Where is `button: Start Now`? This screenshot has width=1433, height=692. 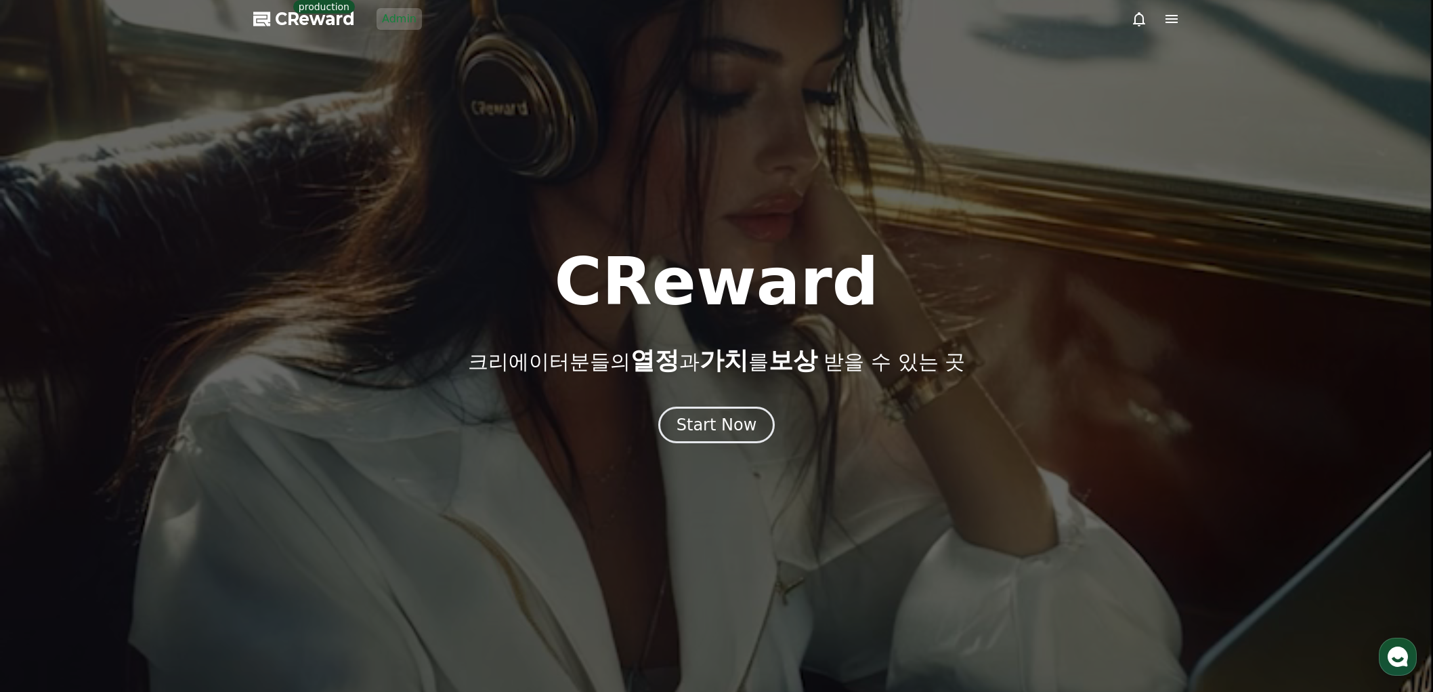 button: Start Now is located at coordinates (717, 425).